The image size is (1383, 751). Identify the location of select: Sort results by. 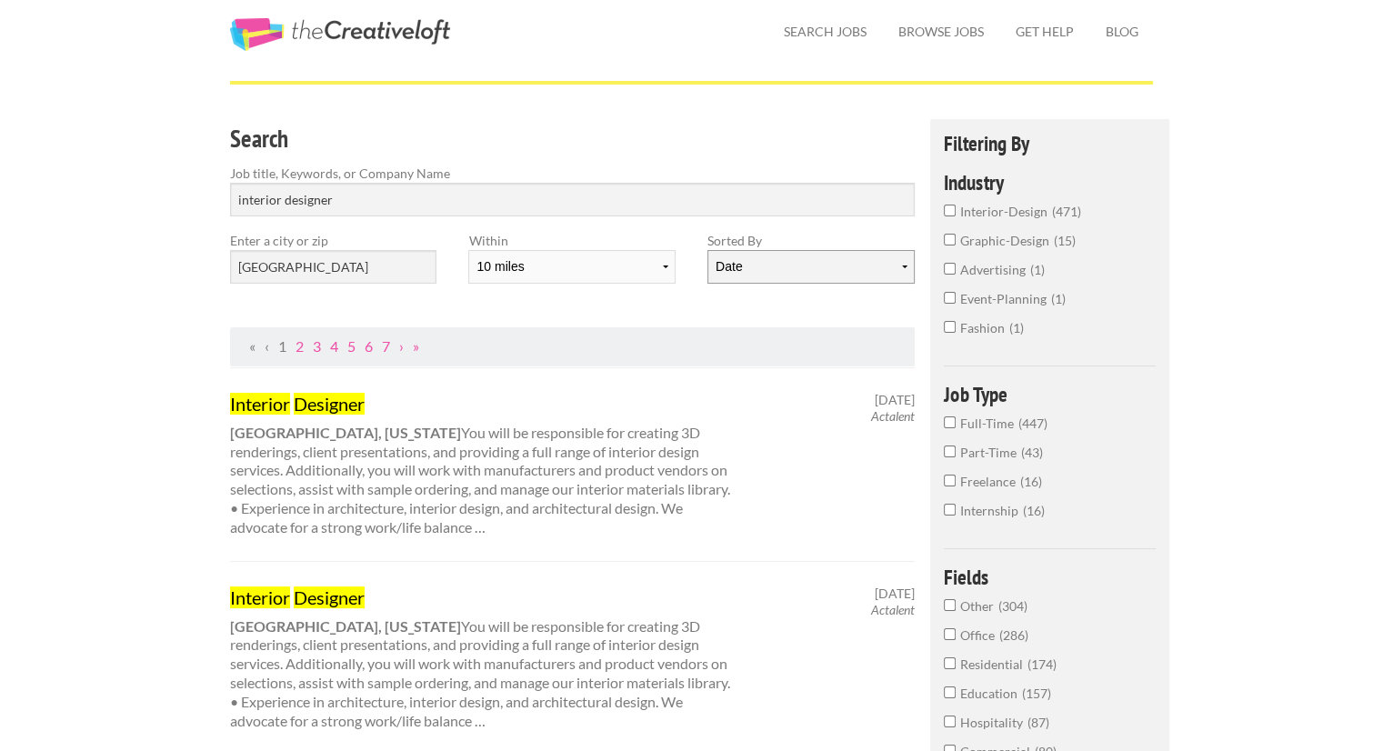
(810, 266).